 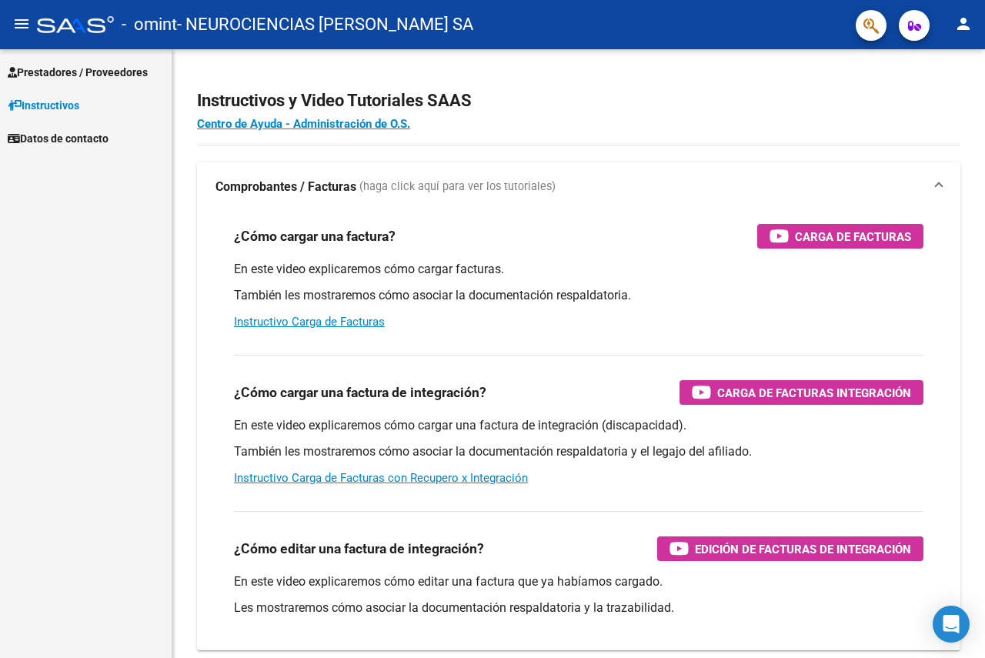 What do you see at coordinates (951, 624) in the screenshot?
I see `div: Open Intercom Messenger` at bounding box center [951, 624].